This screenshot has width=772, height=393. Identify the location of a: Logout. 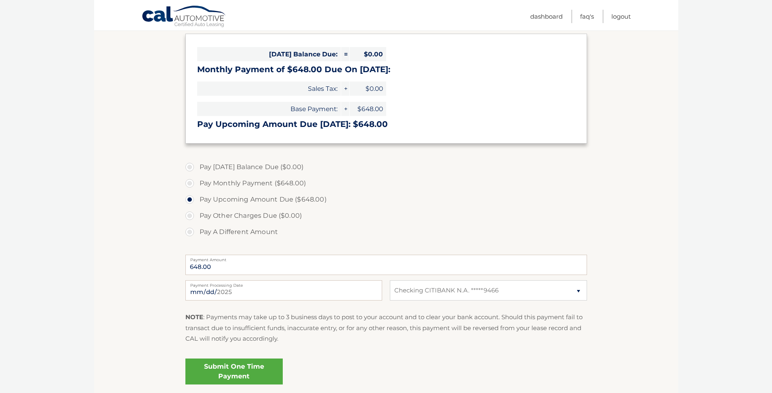
(621, 16).